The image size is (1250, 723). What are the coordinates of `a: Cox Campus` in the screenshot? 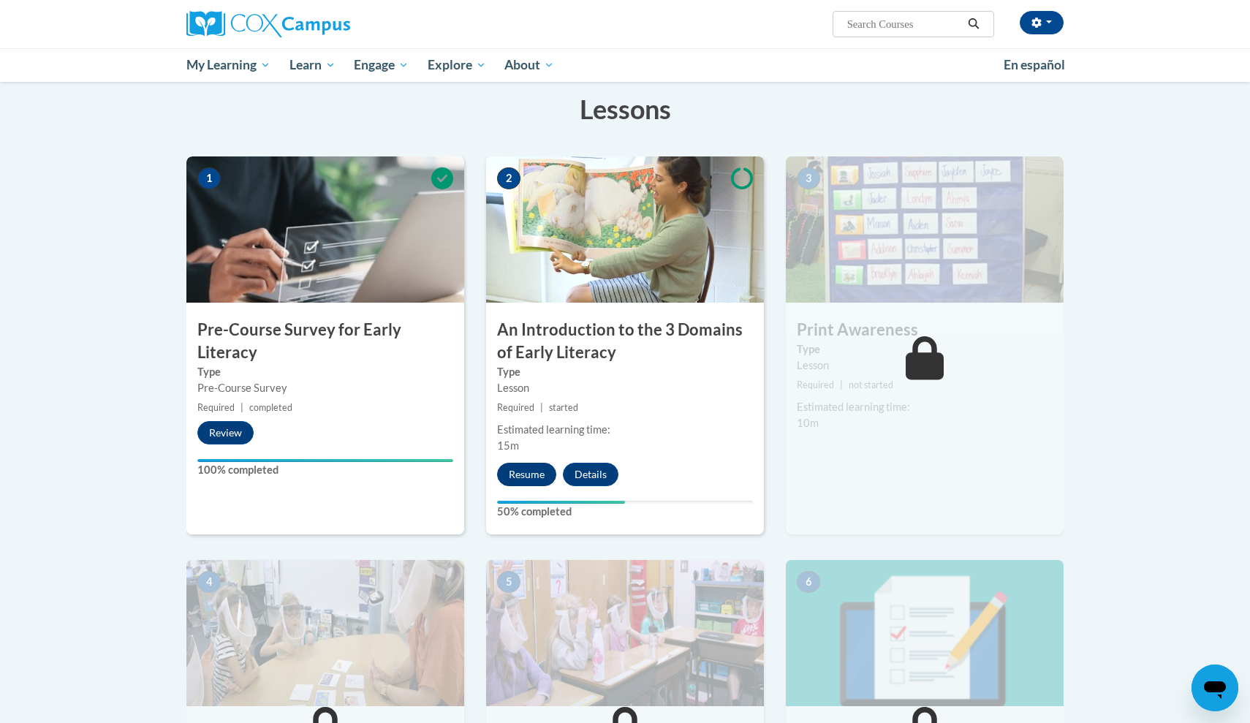 It's located at (325, 24).